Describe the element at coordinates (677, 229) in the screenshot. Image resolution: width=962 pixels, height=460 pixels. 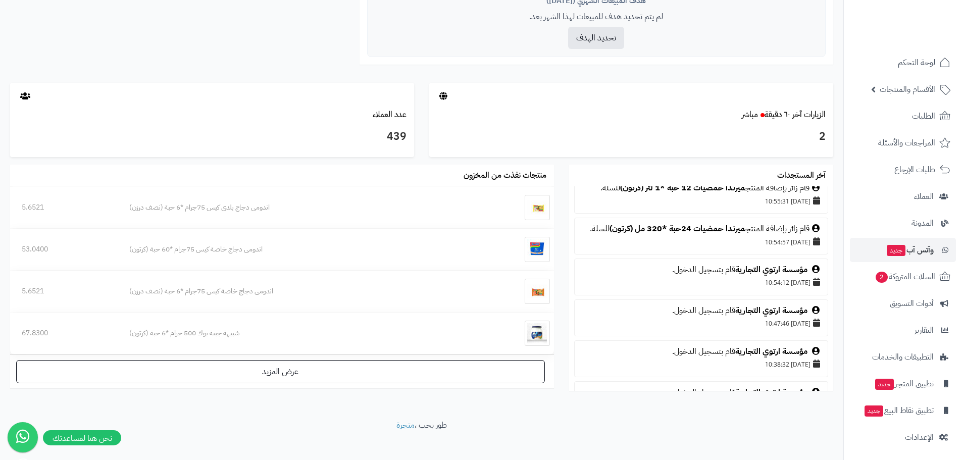
I see `a: ميرندا حمضيات 24حبة *320 مل (كرتون)` at that location.